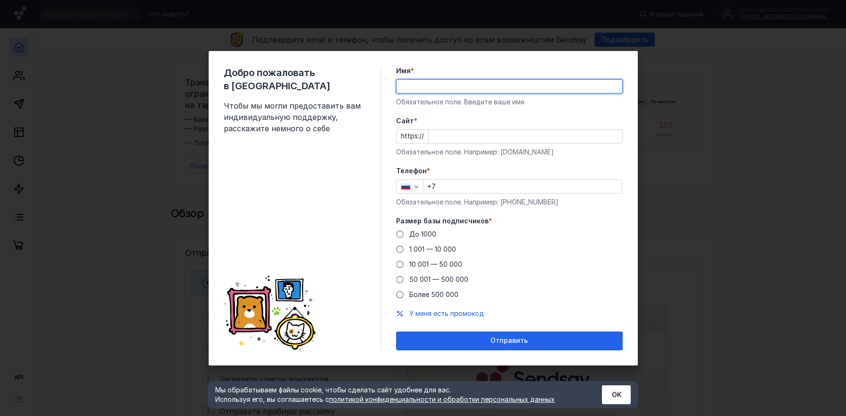 This screenshot has width=846, height=416. I want to click on span: Размер базы подписчиков, so click(443, 221).